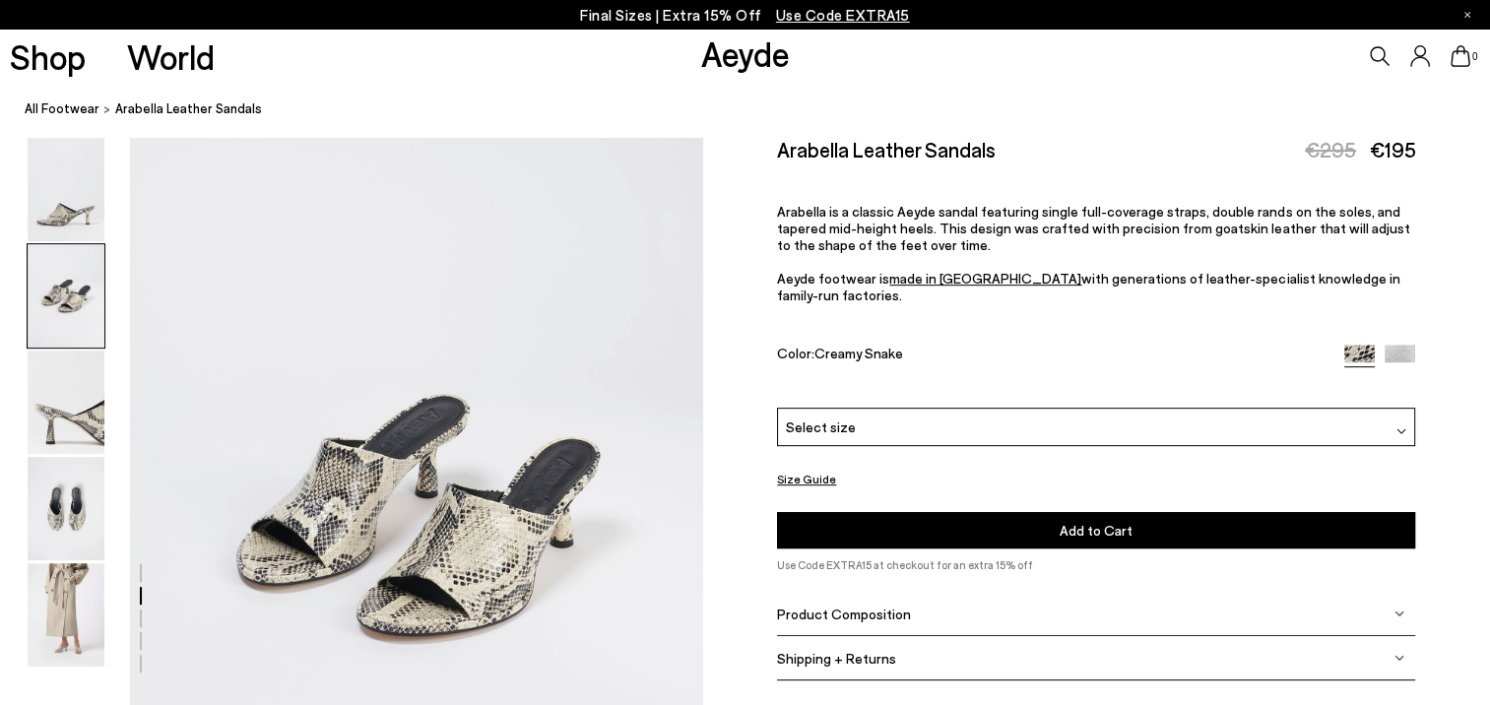  Describe the element at coordinates (859, 353) in the screenshot. I see `span: Creamy Snake` at that location.